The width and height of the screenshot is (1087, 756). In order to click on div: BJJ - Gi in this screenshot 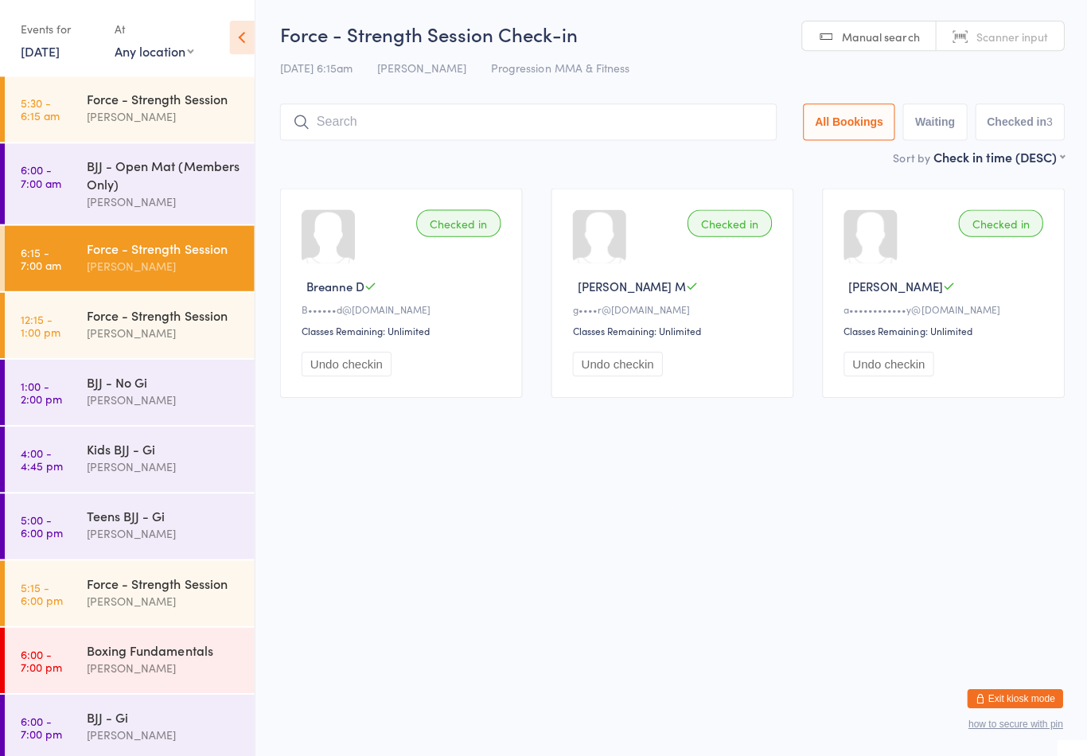, I will do `click(163, 717)`.